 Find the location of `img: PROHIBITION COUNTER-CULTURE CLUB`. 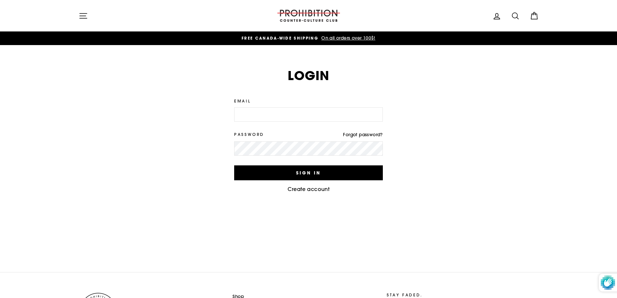

img: PROHIBITION COUNTER-CULTURE CLUB is located at coordinates (309, 16).